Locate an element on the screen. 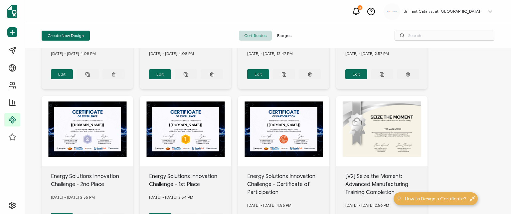  div: 3 is located at coordinates (360, 8).